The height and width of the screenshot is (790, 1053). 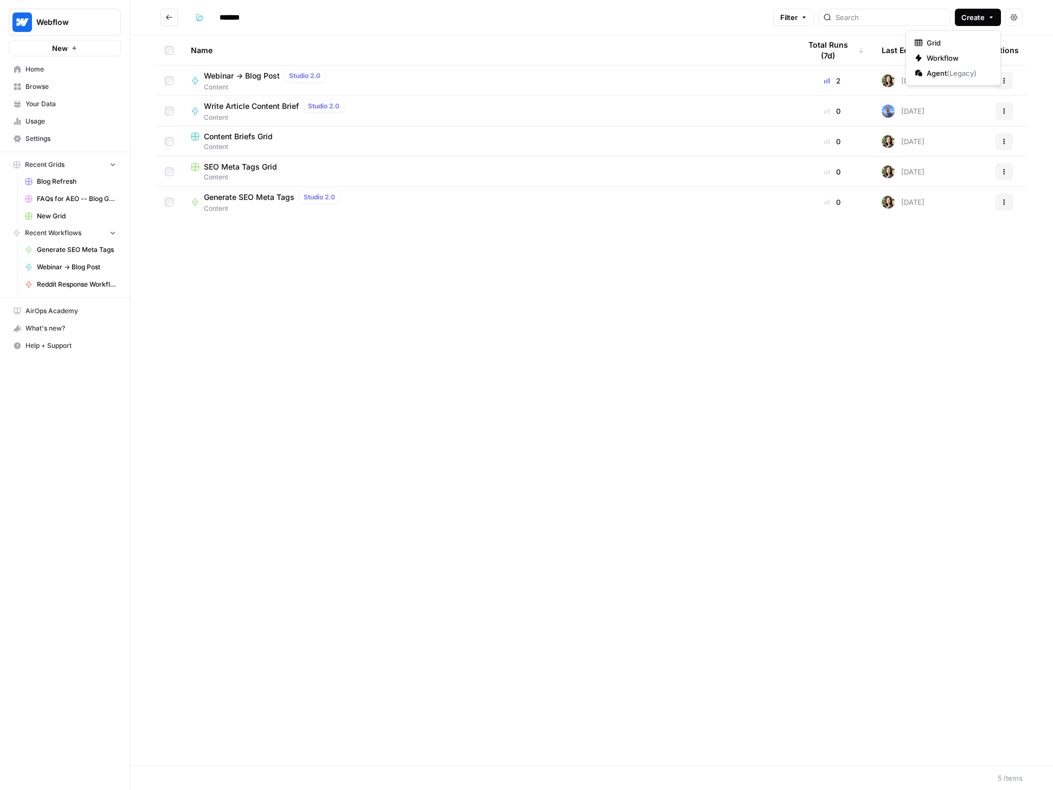 I want to click on button: Workspace: Webflow, so click(x=64, y=22).